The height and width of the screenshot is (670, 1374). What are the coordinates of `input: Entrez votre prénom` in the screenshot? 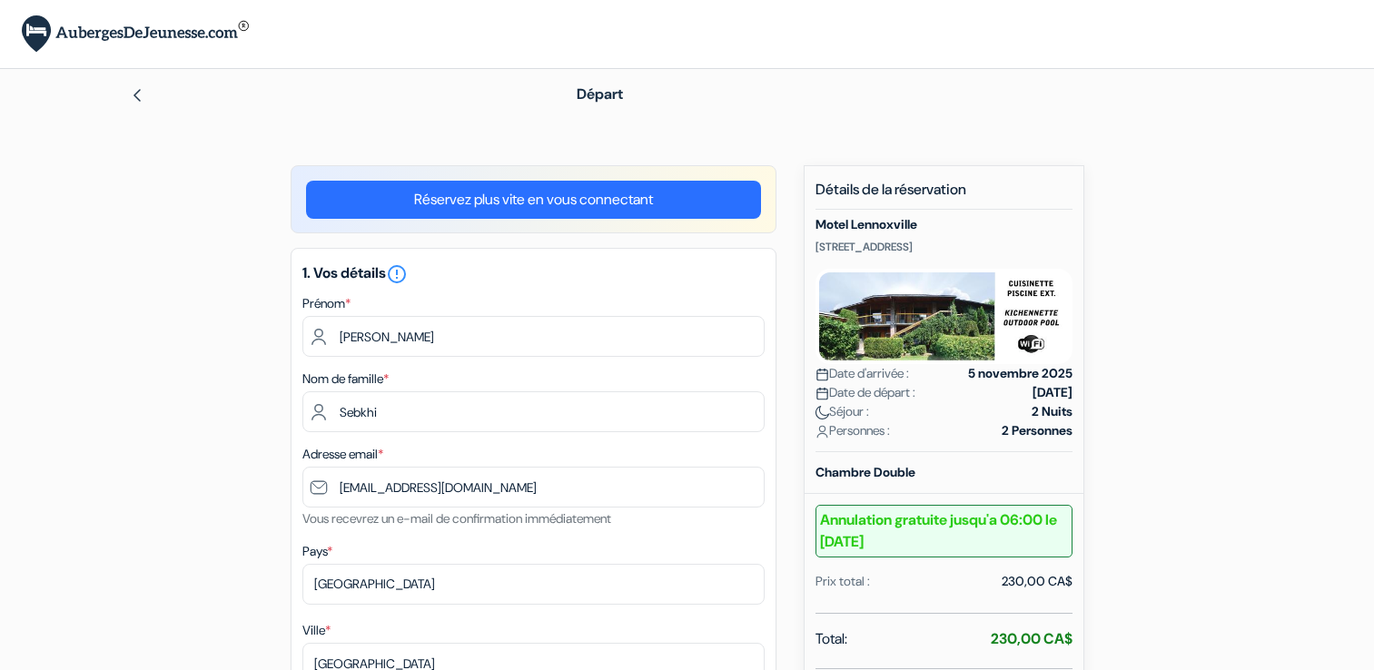 It's located at (533, 336).